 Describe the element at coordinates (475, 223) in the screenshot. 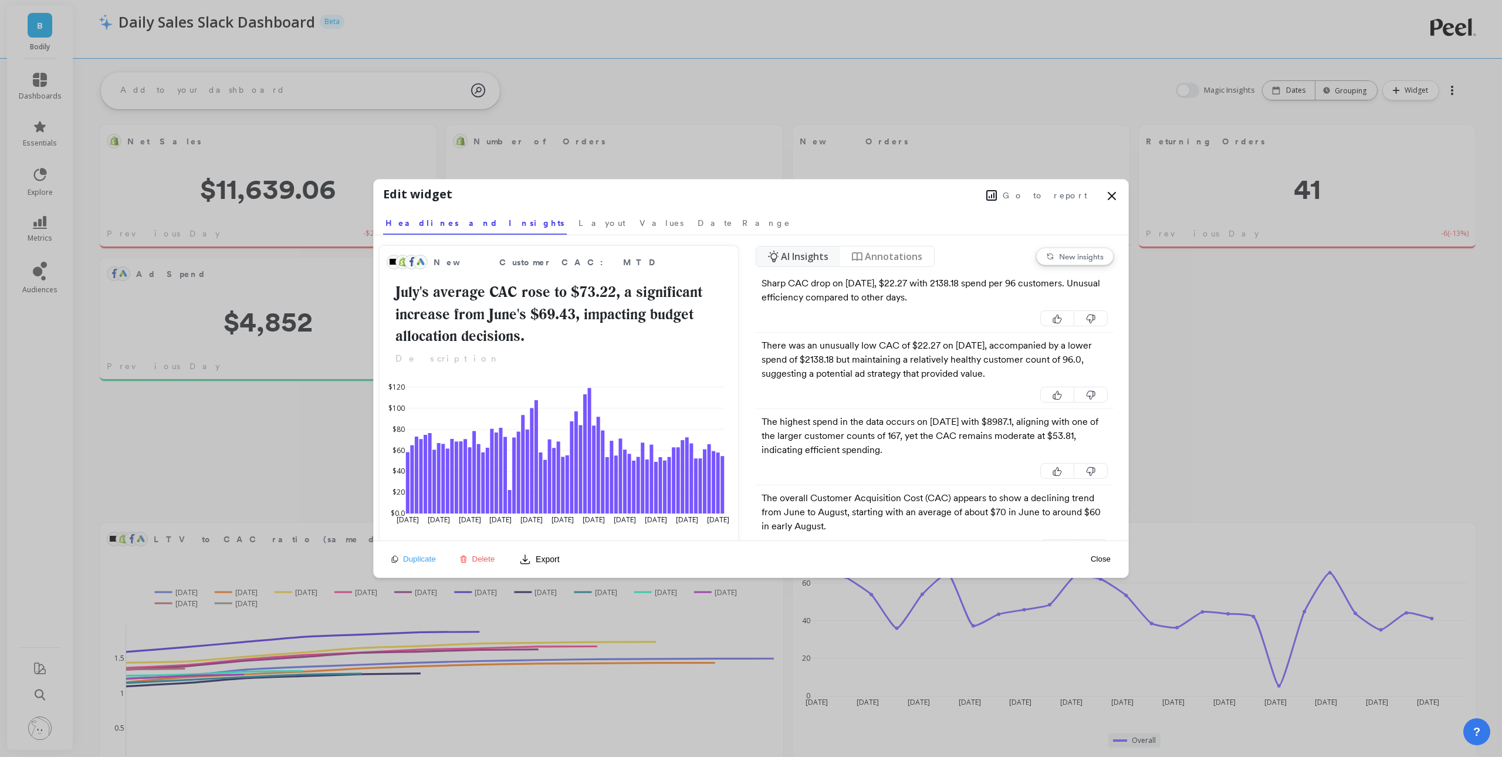

I see `span: Headlines and Insights` at that location.